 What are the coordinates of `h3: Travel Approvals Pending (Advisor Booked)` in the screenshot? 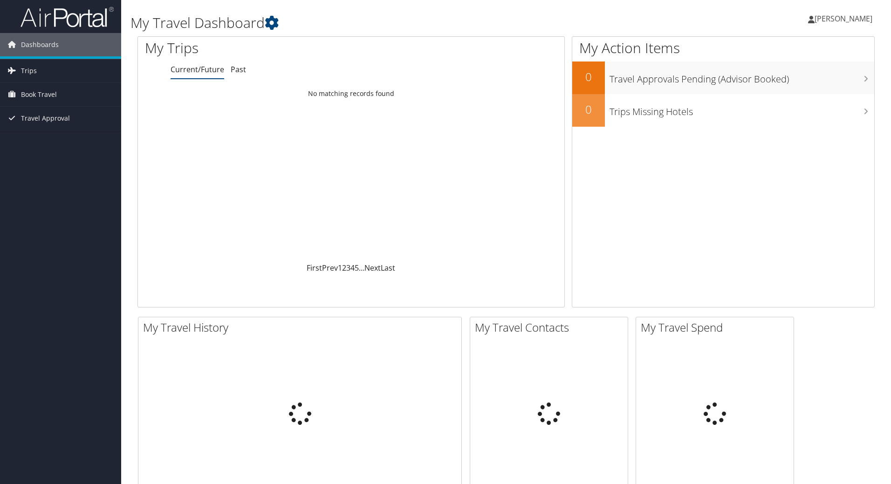 It's located at (742, 77).